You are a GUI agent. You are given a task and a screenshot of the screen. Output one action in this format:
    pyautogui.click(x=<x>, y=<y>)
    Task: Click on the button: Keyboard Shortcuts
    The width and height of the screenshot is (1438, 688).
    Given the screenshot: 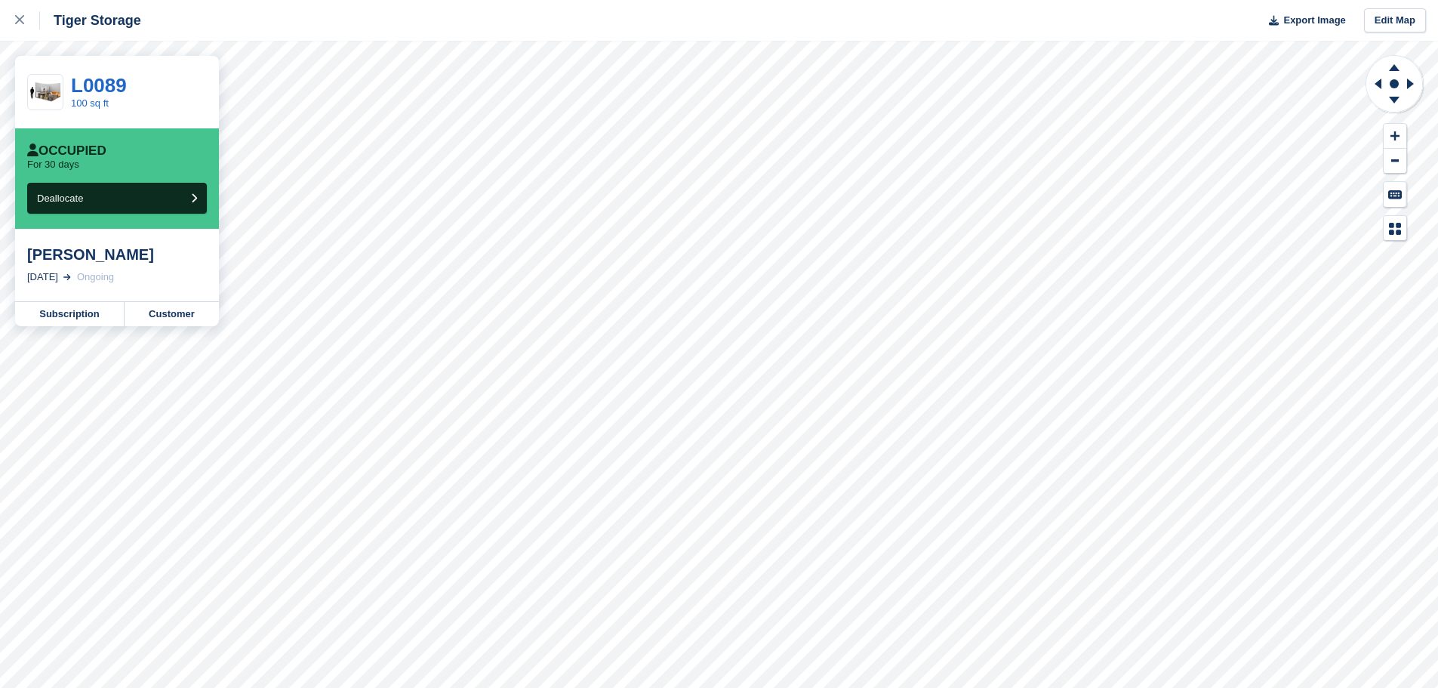 What is the action you would take?
    pyautogui.click(x=1395, y=194)
    